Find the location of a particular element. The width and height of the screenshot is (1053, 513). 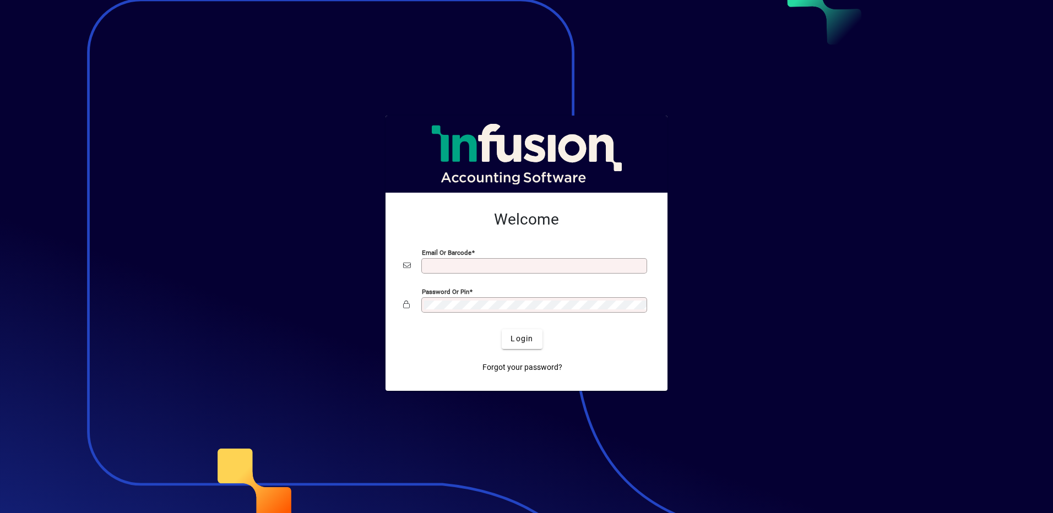

span: Login is located at coordinates (521, 339).